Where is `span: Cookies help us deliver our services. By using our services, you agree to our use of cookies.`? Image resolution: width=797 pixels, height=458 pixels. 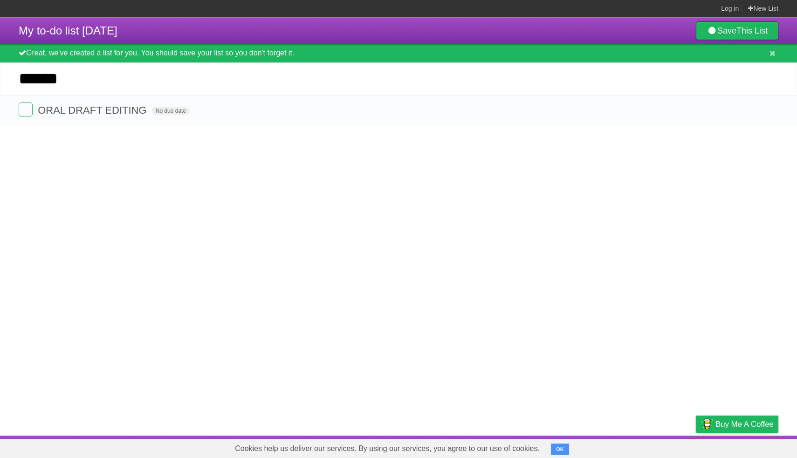 span: Cookies help us deliver our services. By using our services, you agree to our use of cookies. is located at coordinates (387, 449).